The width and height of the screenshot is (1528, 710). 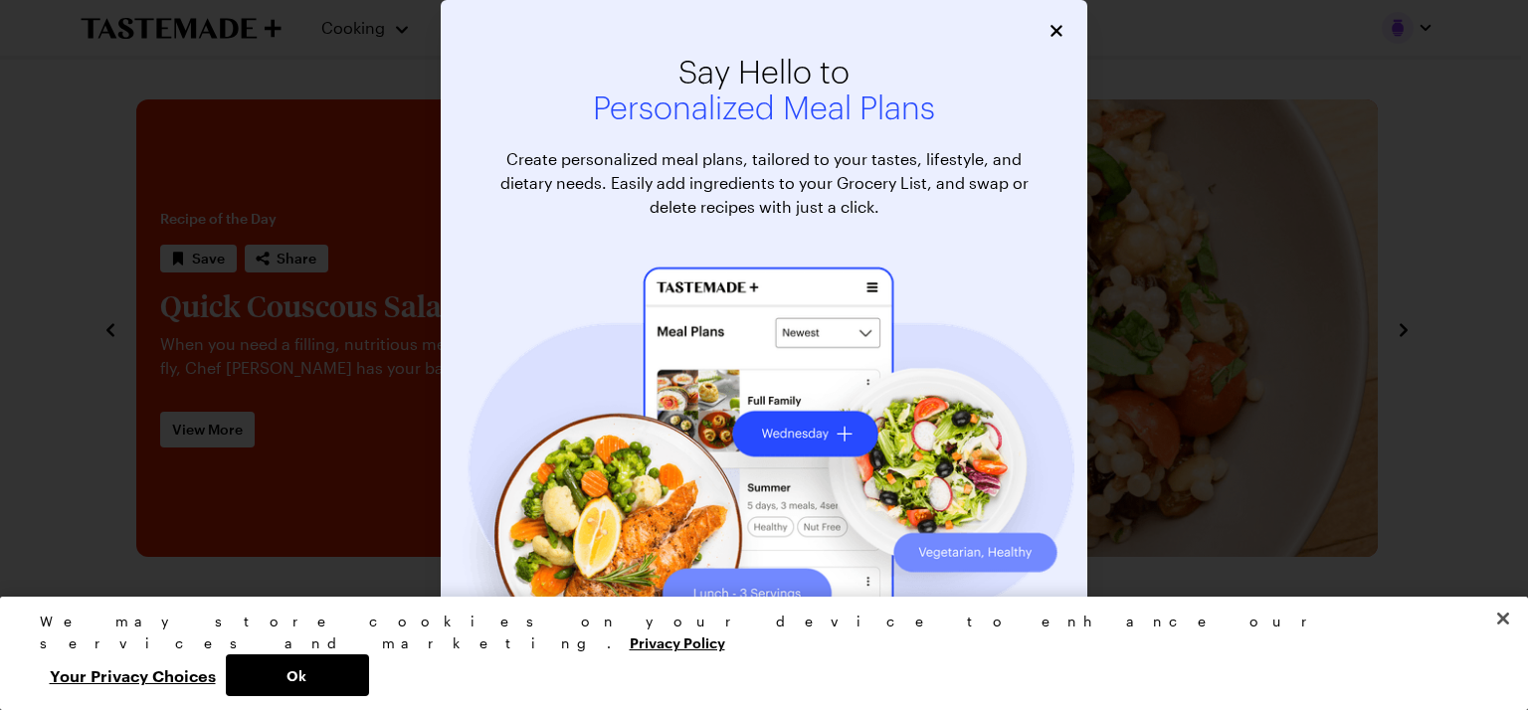 I want to click on div: We may store cookies on your device to enhance our services and marketing., so click(x=756, y=633).